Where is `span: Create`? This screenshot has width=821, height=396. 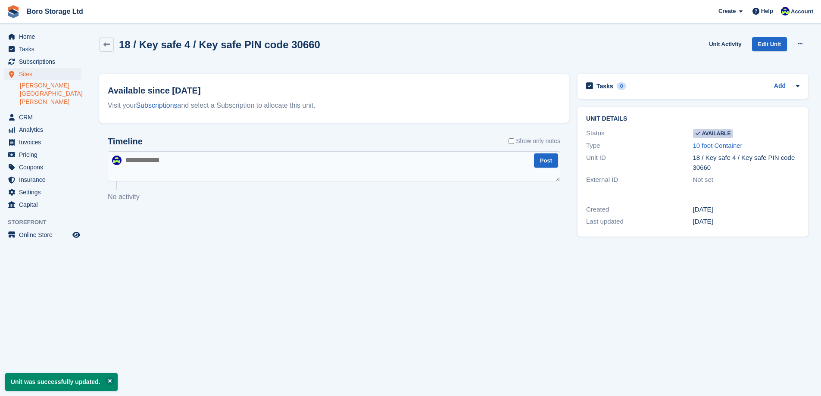 span: Create is located at coordinates (727, 11).